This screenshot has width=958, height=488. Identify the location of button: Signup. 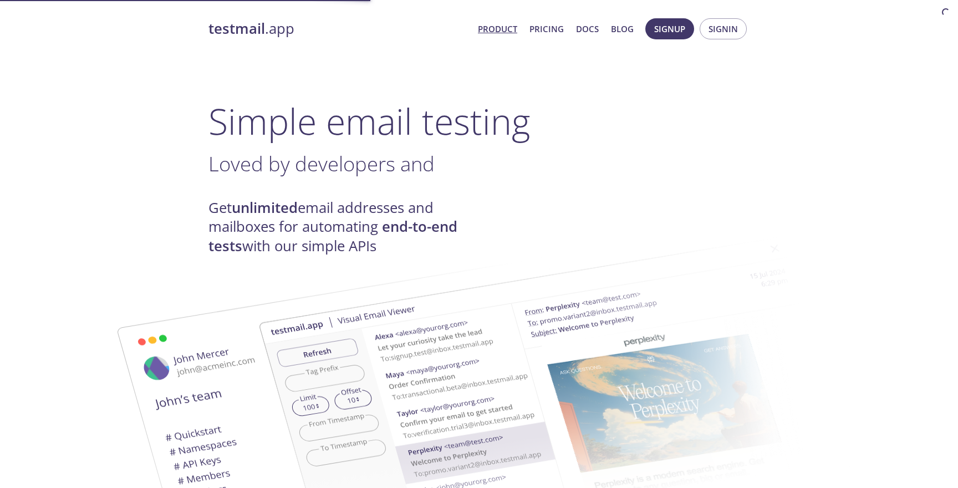
(670, 29).